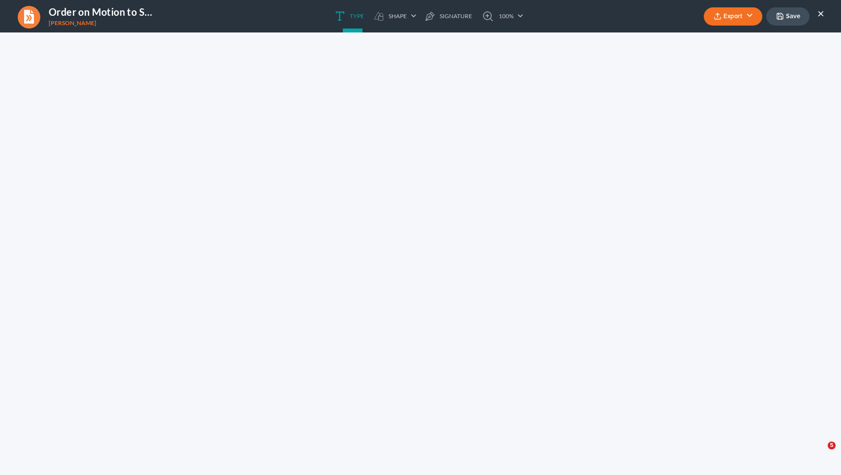 The height and width of the screenshot is (475, 841). I want to click on span: 5, so click(832, 446).